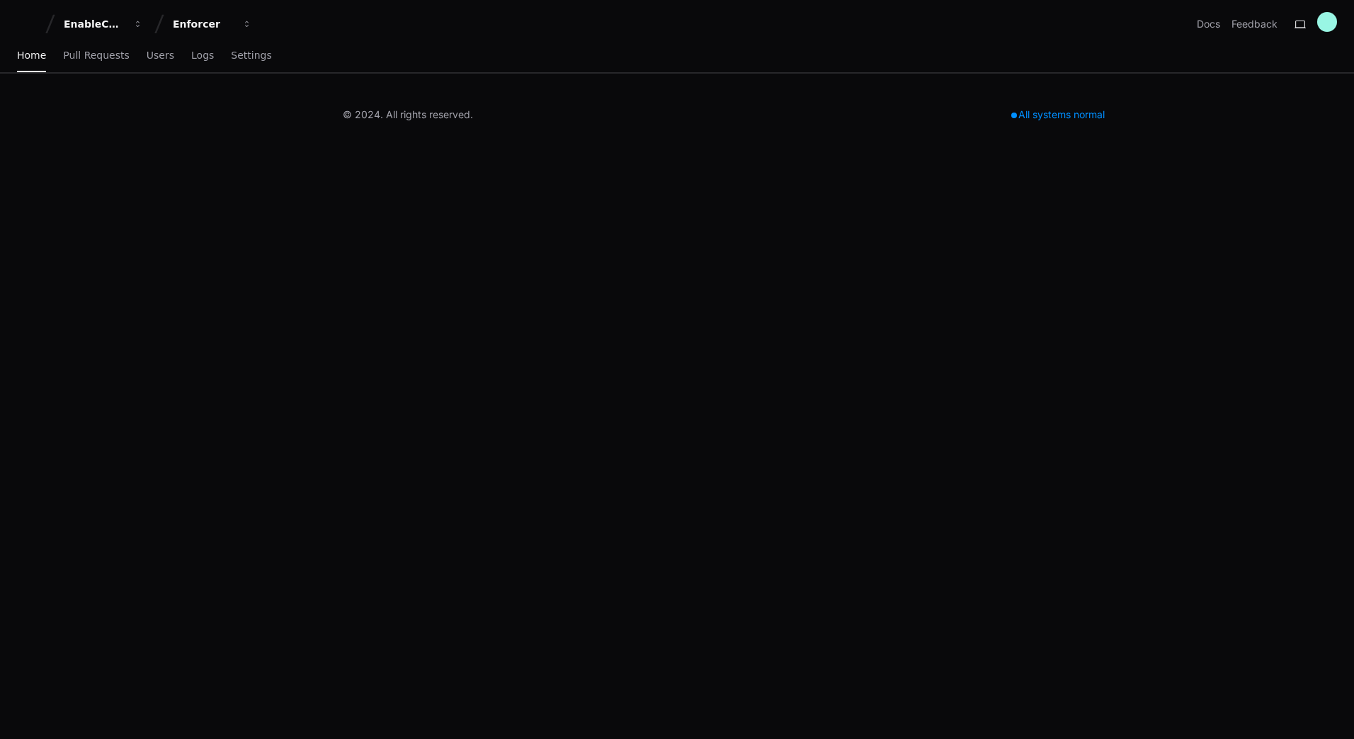 The width and height of the screenshot is (1354, 739). Describe the element at coordinates (203, 24) in the screenshot. I see `div: Enforcer` at that location.